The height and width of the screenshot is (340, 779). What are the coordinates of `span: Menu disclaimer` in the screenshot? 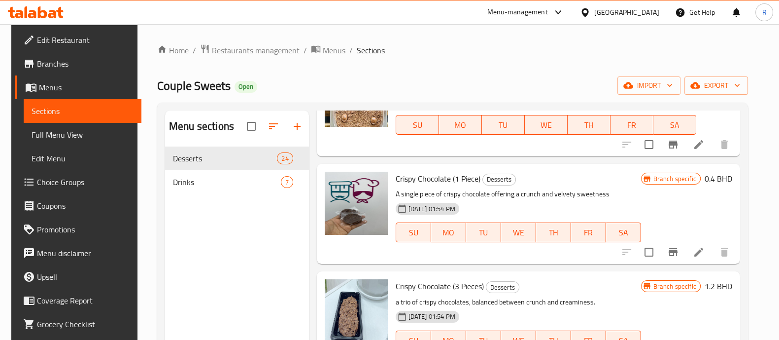 It's located at (85, 253).